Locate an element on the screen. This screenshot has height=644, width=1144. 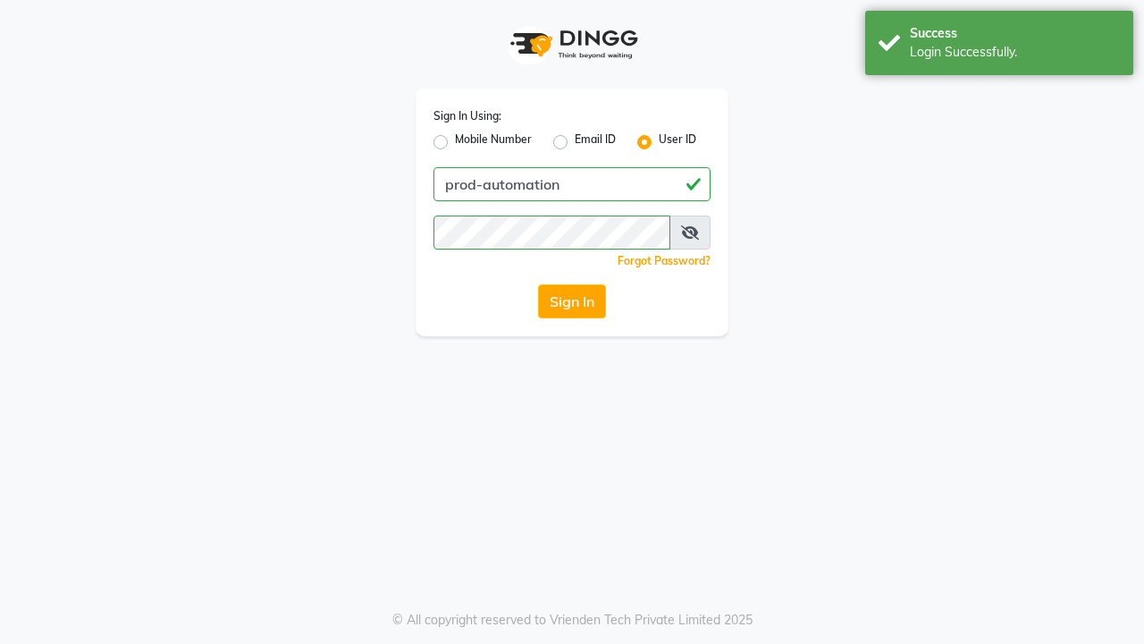
label: User ID is located at coordinates (678, 142).